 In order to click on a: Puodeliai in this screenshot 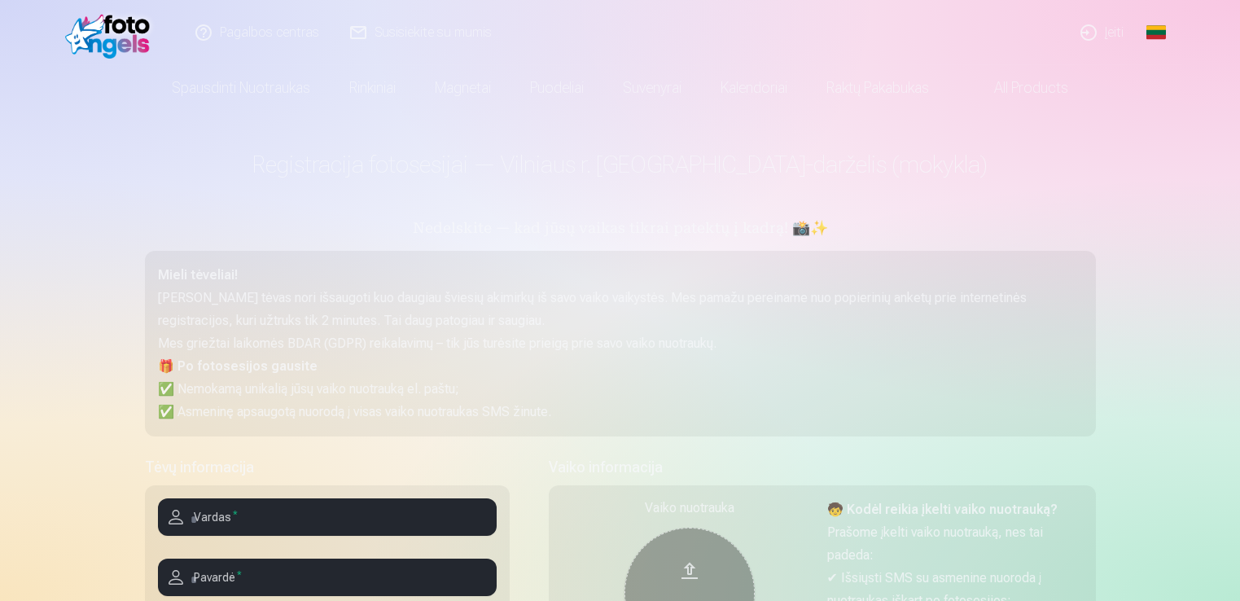, I will do `click(557, 88)`.